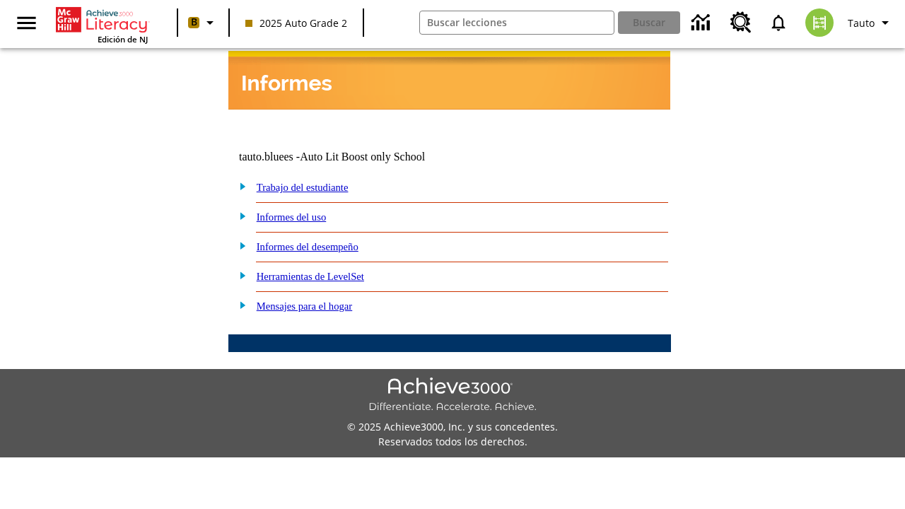 The image size is (905, 509). What do you see at coordinates (362, 156) in the screenshot?
I see `nobr: Auto Lit Boost only School` at bounding box center [362, 156].